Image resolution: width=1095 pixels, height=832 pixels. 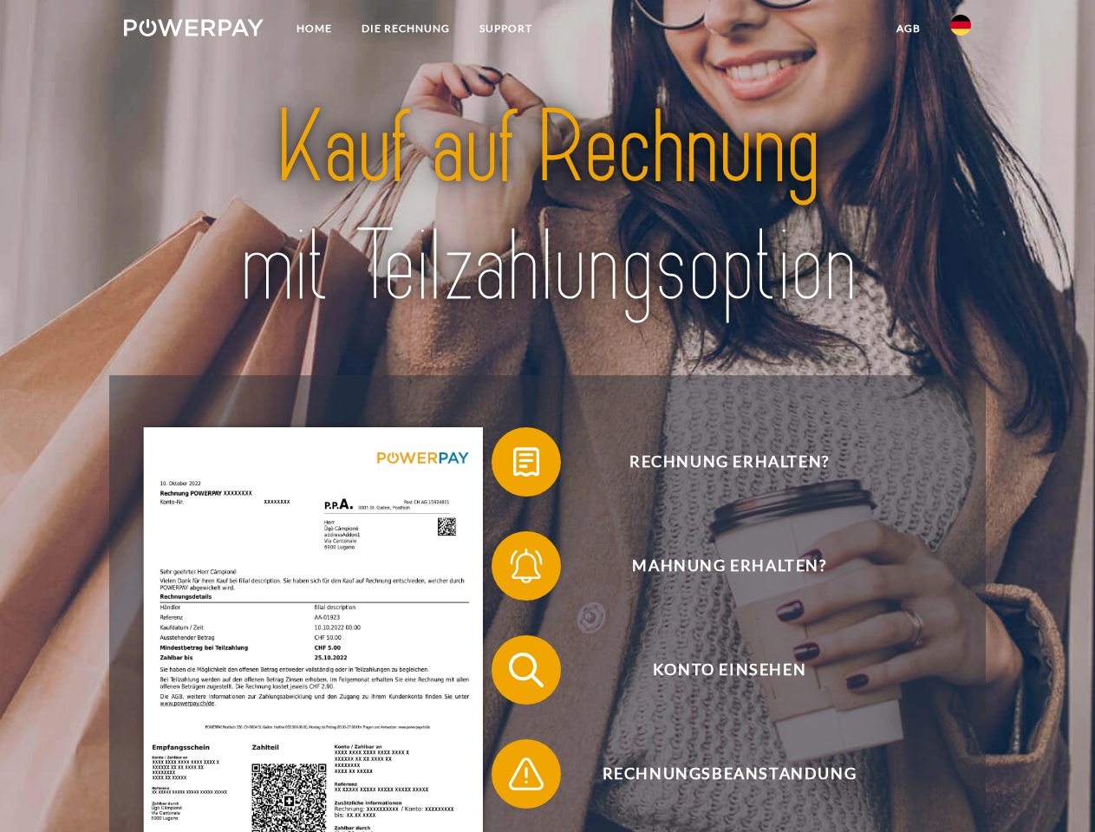 What do you see at coordinates (729, 670) in the screenshot?
I see `span: Konto einsehen` at bounding box center [729, 670].